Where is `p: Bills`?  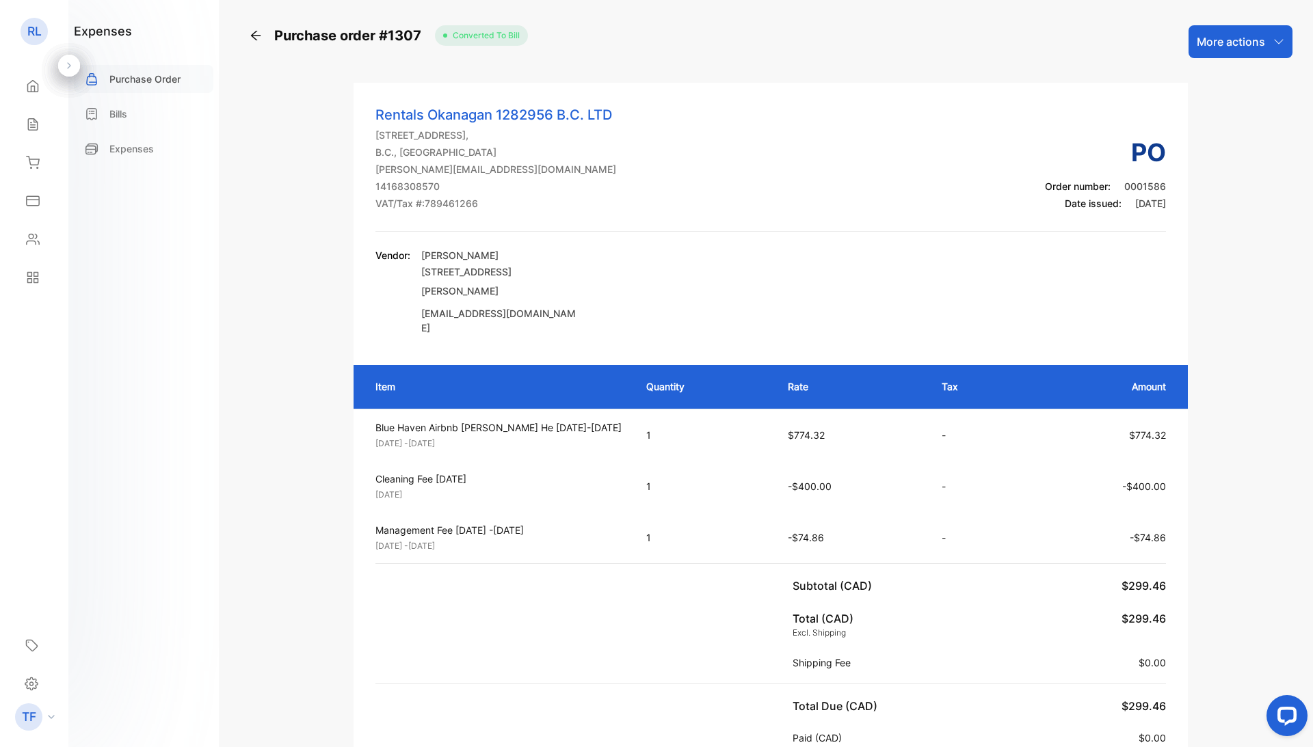
p: Bills is located at coordinates (118, 113).